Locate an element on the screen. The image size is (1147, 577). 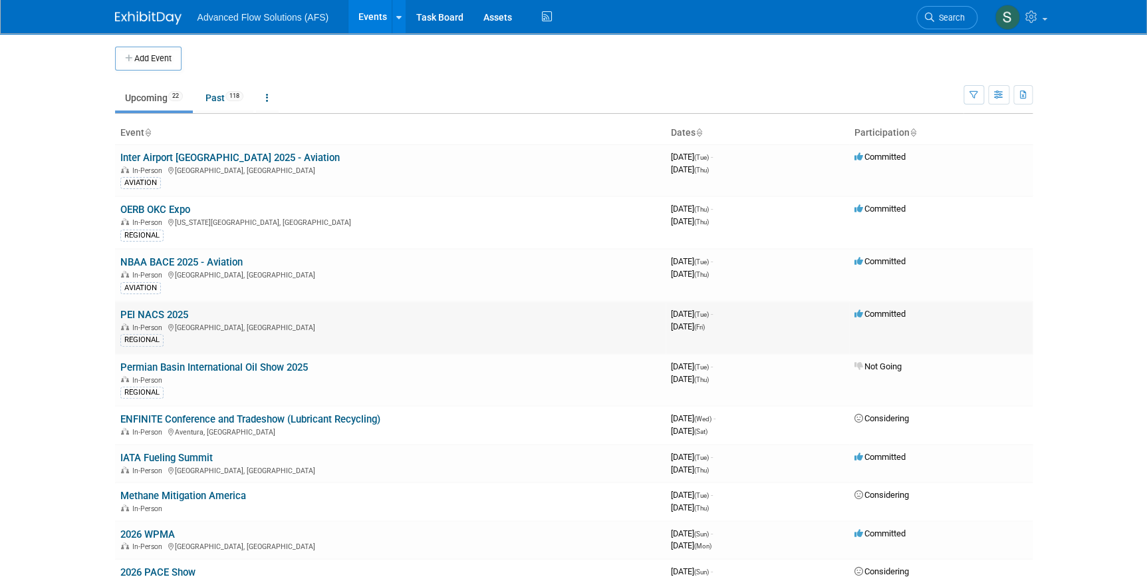
a: Methane Mitigation America is located at coordinates (183, 496).